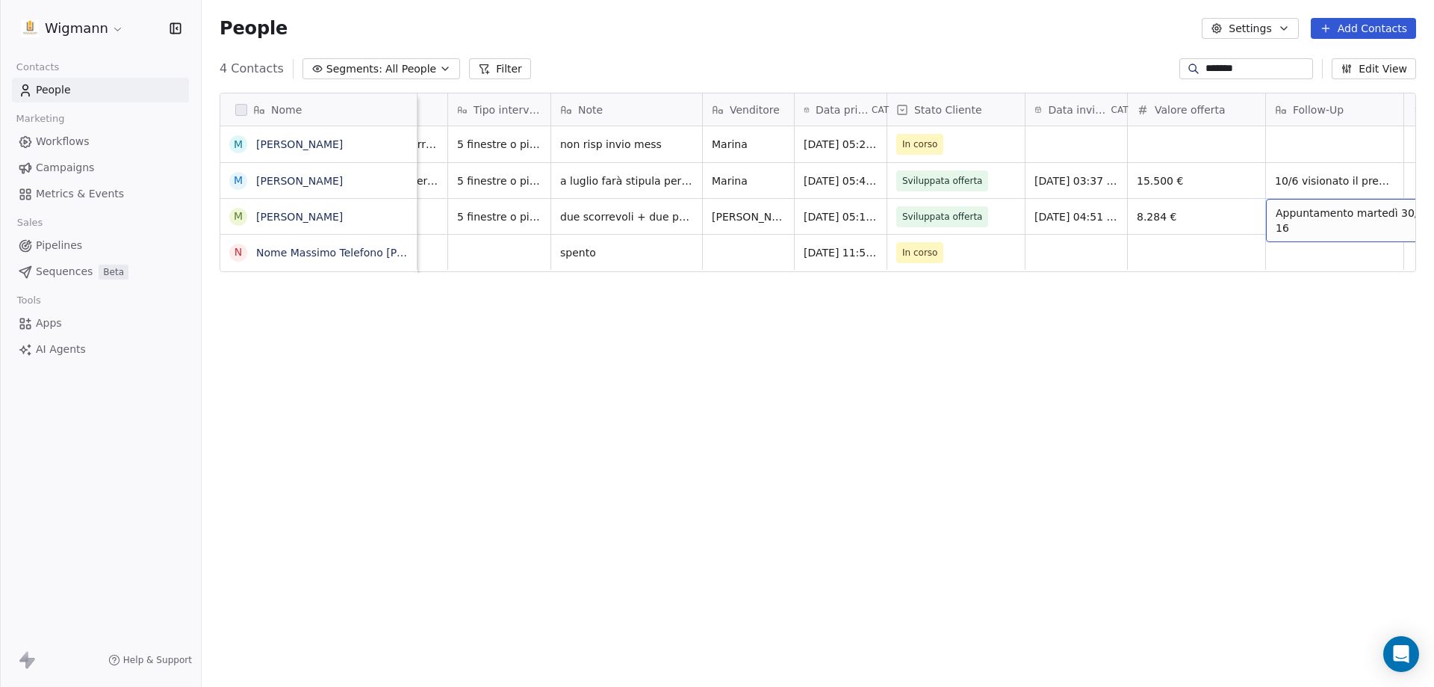 The width and height of the screenshot is (1434, 687). Describe the element at coordinates (28, 300) in the screenshot. I see `span: Tools` at that location.